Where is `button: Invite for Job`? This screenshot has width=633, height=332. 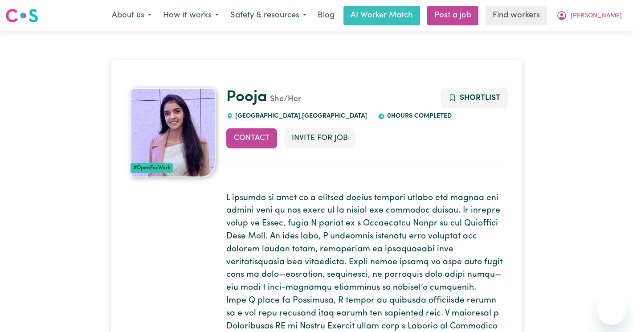 button: Invite for Job is located at coordinates (320, 138).